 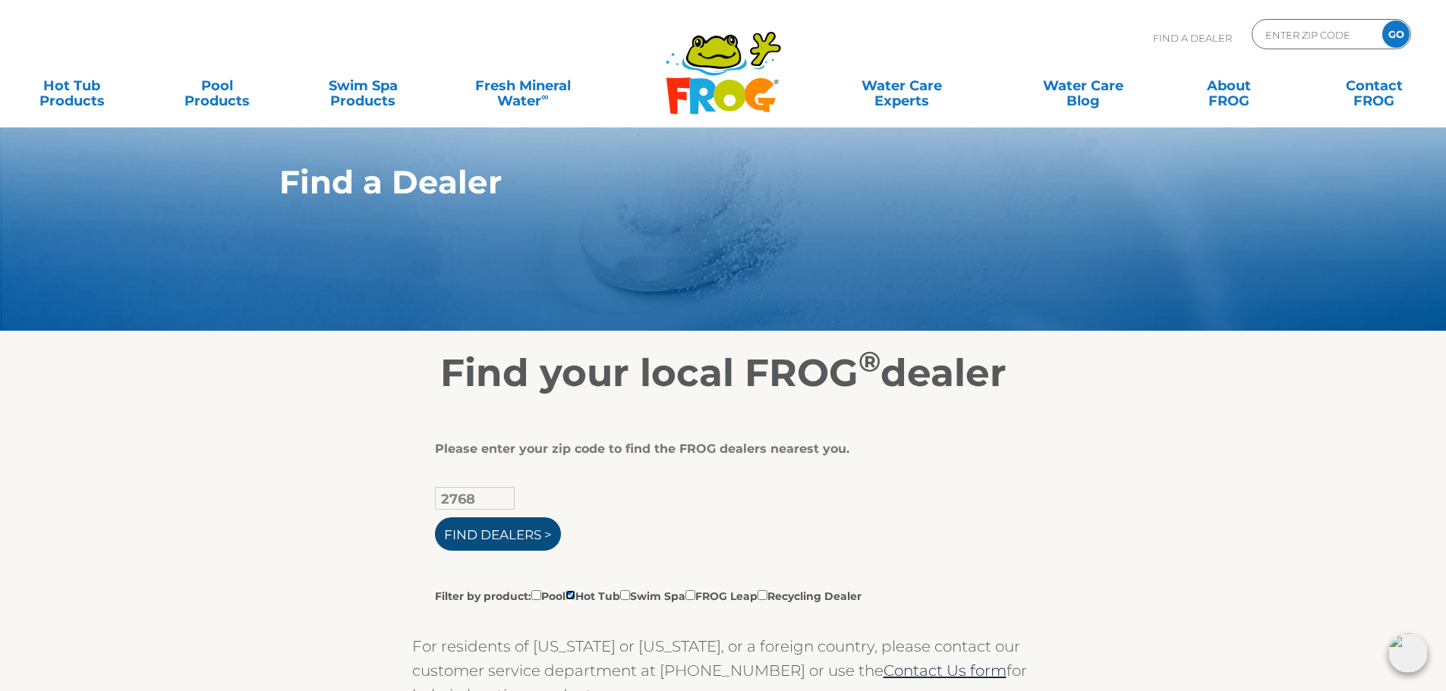 What do you see at coordinates (723, 373) in the screenshot?
I see `h2: Find your local FROG dealer` at bounding box center [723, 373].